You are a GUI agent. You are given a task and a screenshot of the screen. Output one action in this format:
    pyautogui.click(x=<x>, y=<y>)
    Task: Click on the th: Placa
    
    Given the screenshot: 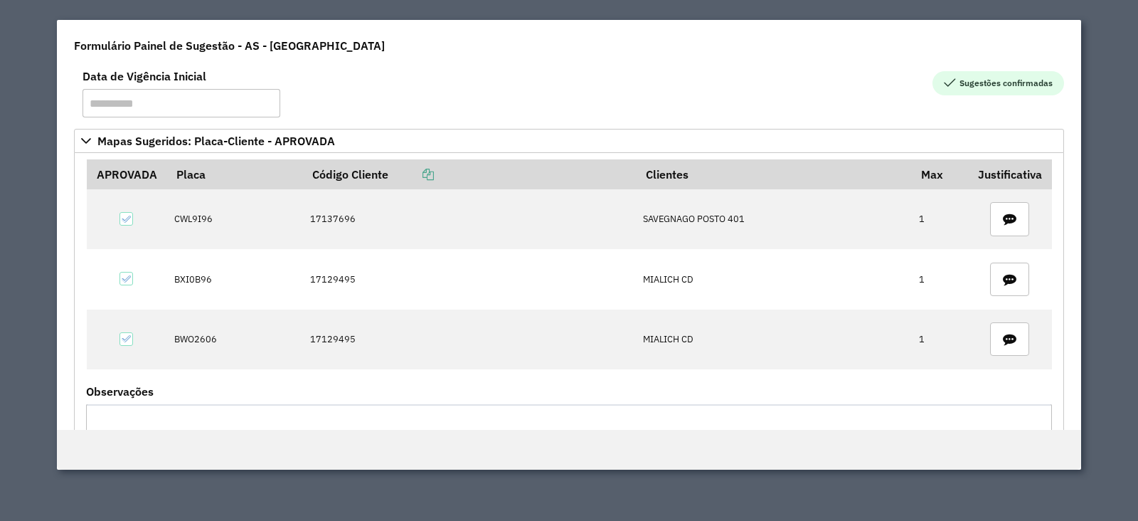 What is the action you would take?
    pyautogui.click(x=234, y=174)
    